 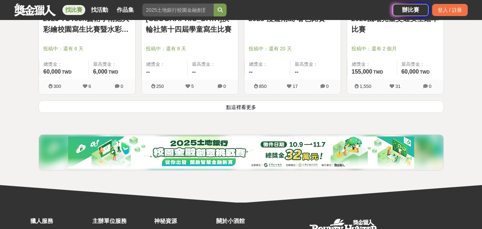 What do you see at coordinates (293, 49) in the screenshot?
I see `span: 投稿中：還有 20 天` at bounding box center [293, 49].